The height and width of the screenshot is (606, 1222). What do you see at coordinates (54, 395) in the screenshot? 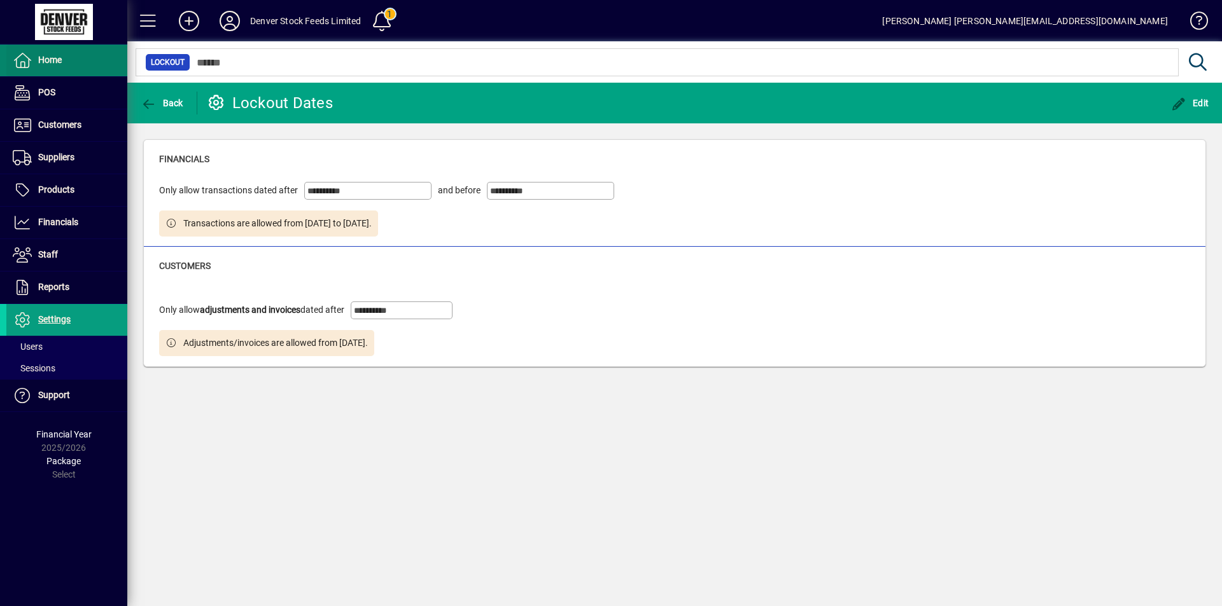
I see `span: Support` at bounding box center [54, 395].